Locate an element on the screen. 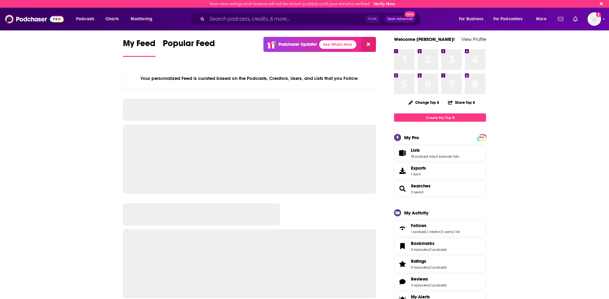 This screenshot has height=299, width=609. span: Monitoring is located at coordinates (141, 19).